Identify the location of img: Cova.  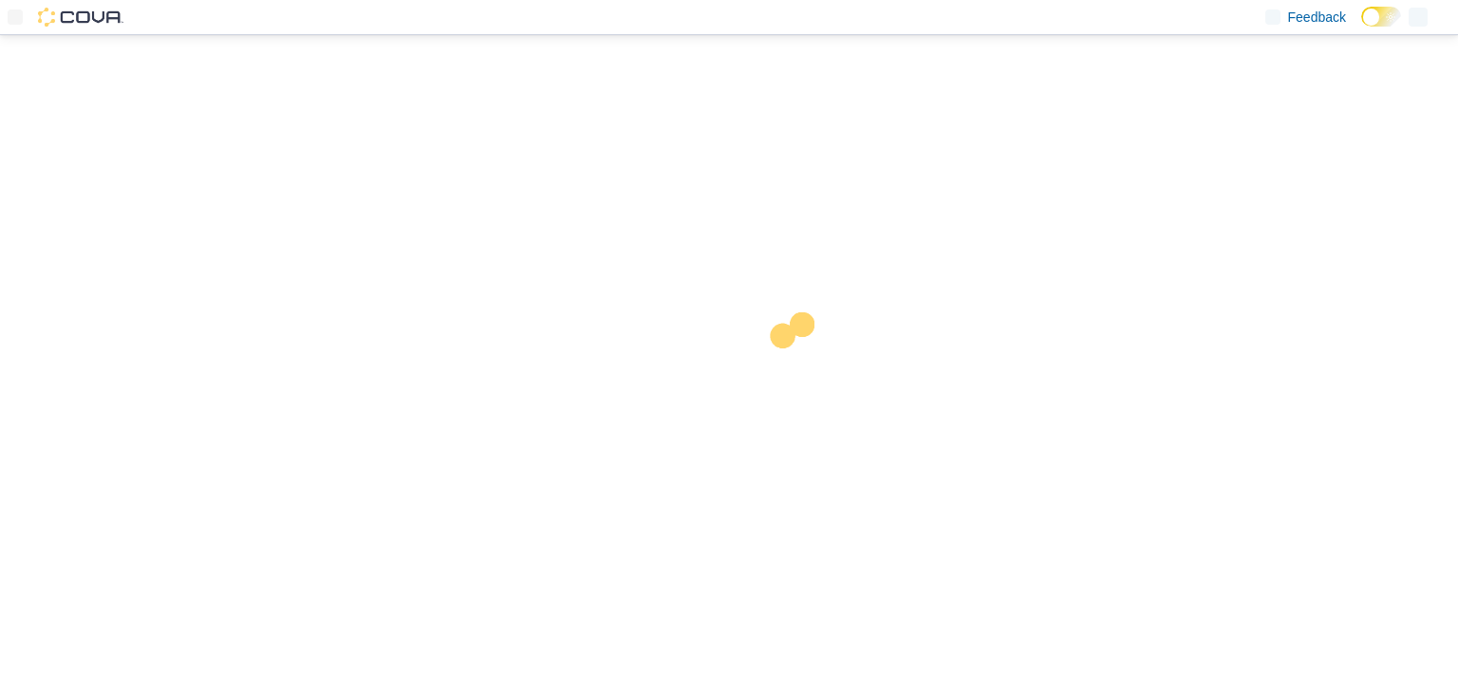
(81, 17).